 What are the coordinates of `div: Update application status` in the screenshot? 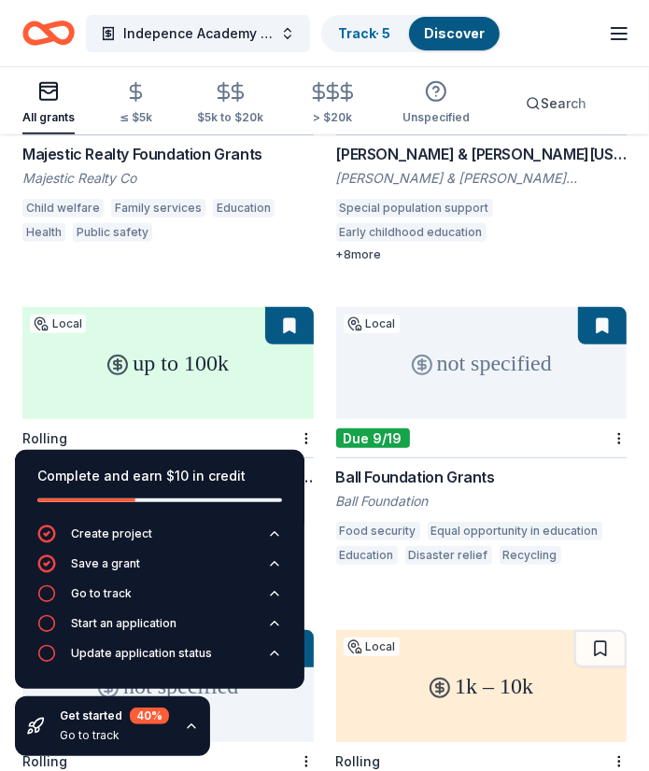 It's located at (141, 654).